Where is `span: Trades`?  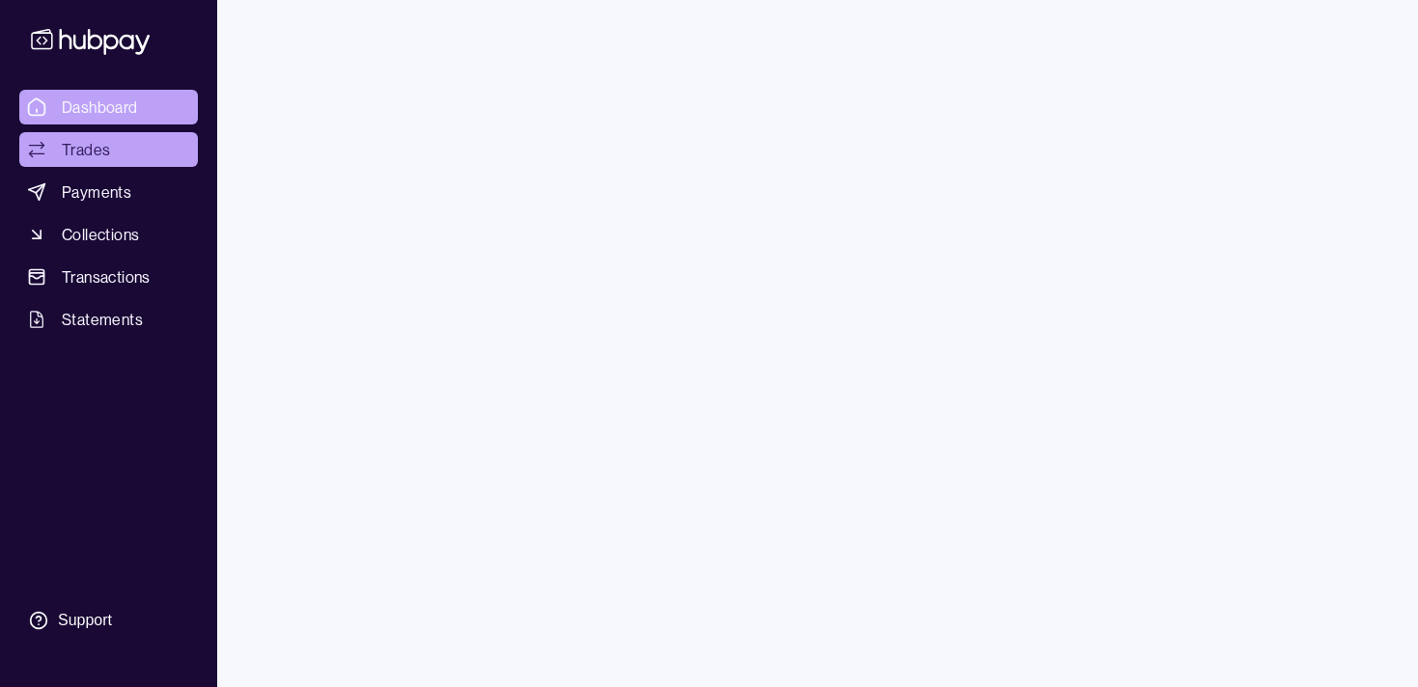
span: Trades is located at coordinates (86, 150).